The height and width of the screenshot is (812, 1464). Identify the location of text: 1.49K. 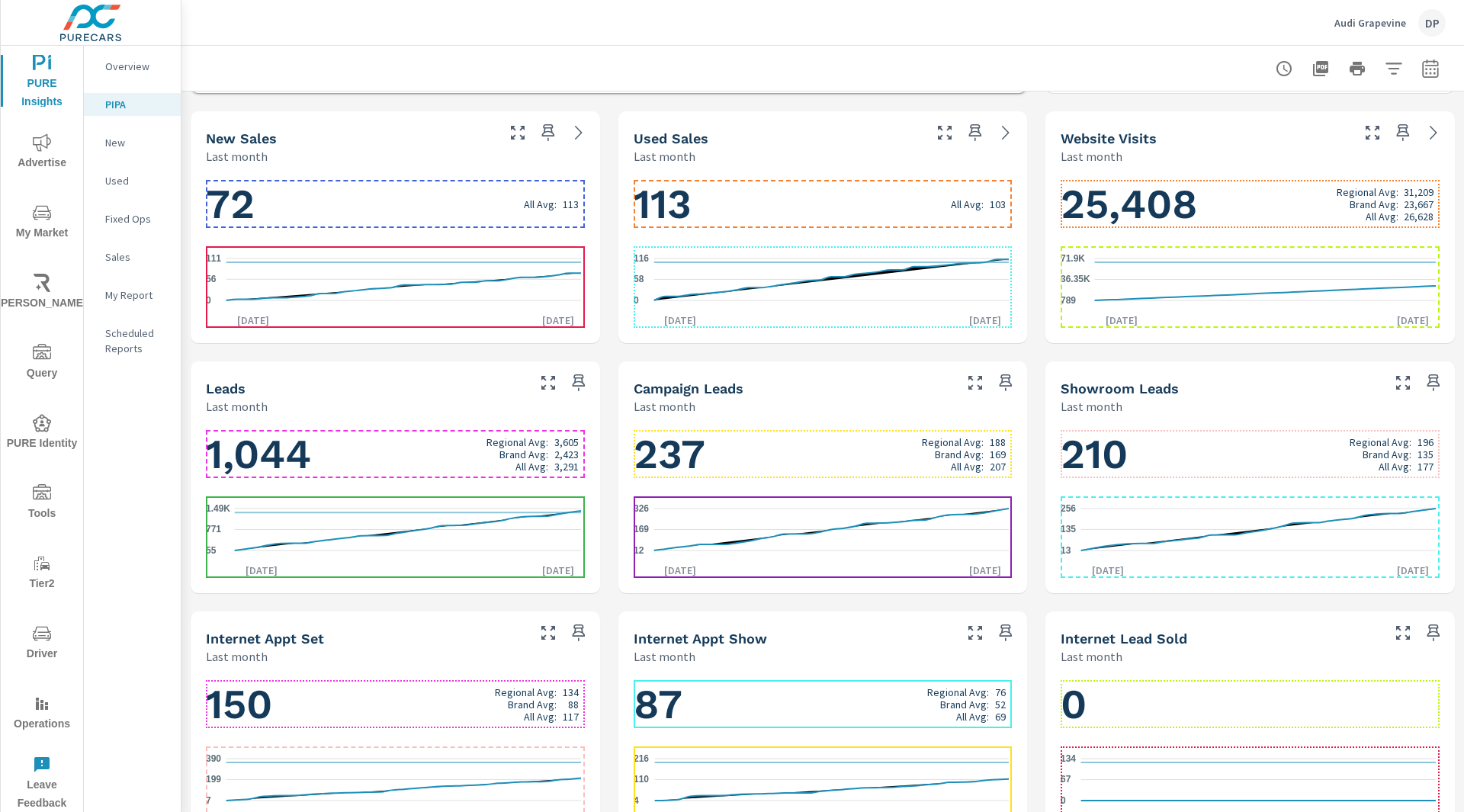
(218, 508).